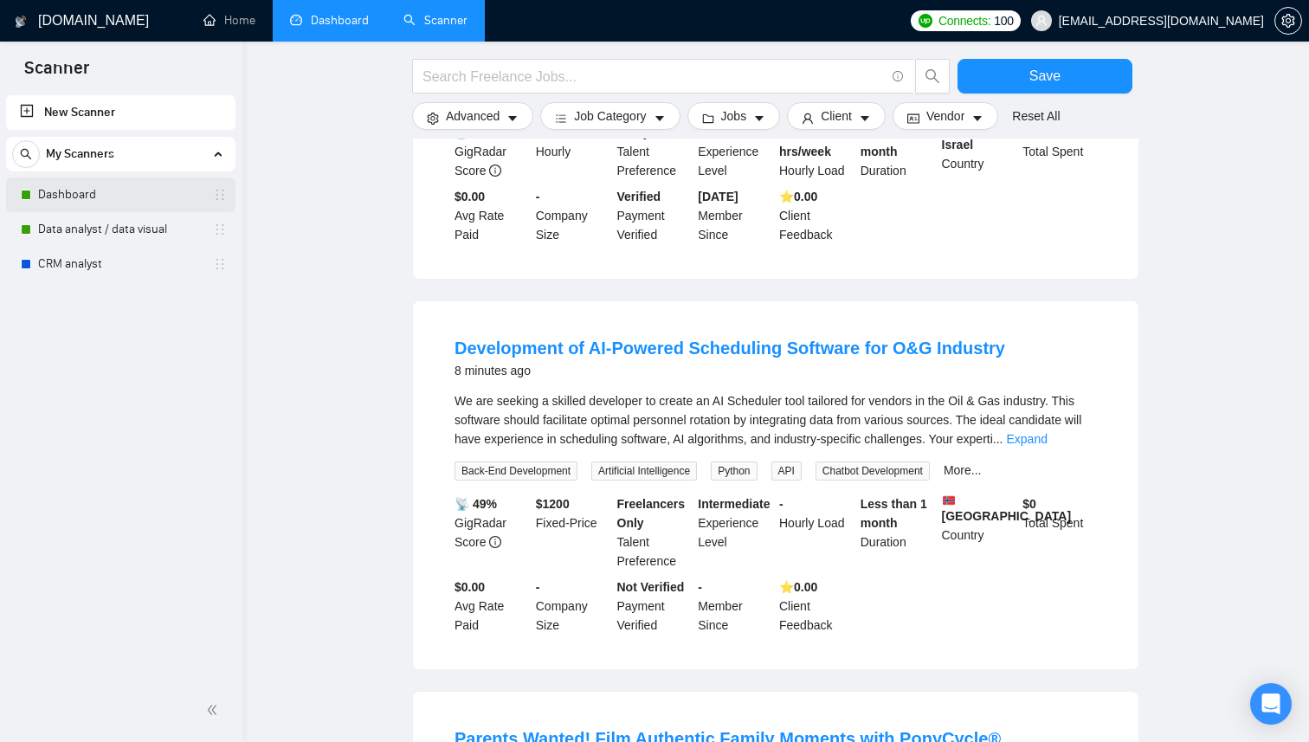 This screenshot has height=742, width=1309. What do you see at coordinates (651, 587) in the screenshot?
I see `b: Not Verified` at bounding box center [651, 587].